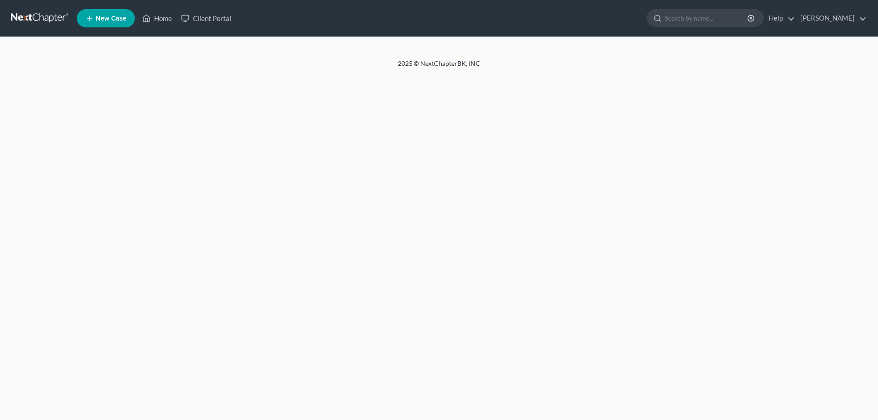 The height and width of the screenshot is (420, 878). Describe the element at coordinates (779, 18) in the screenshot. I see `a: Help` at that location.